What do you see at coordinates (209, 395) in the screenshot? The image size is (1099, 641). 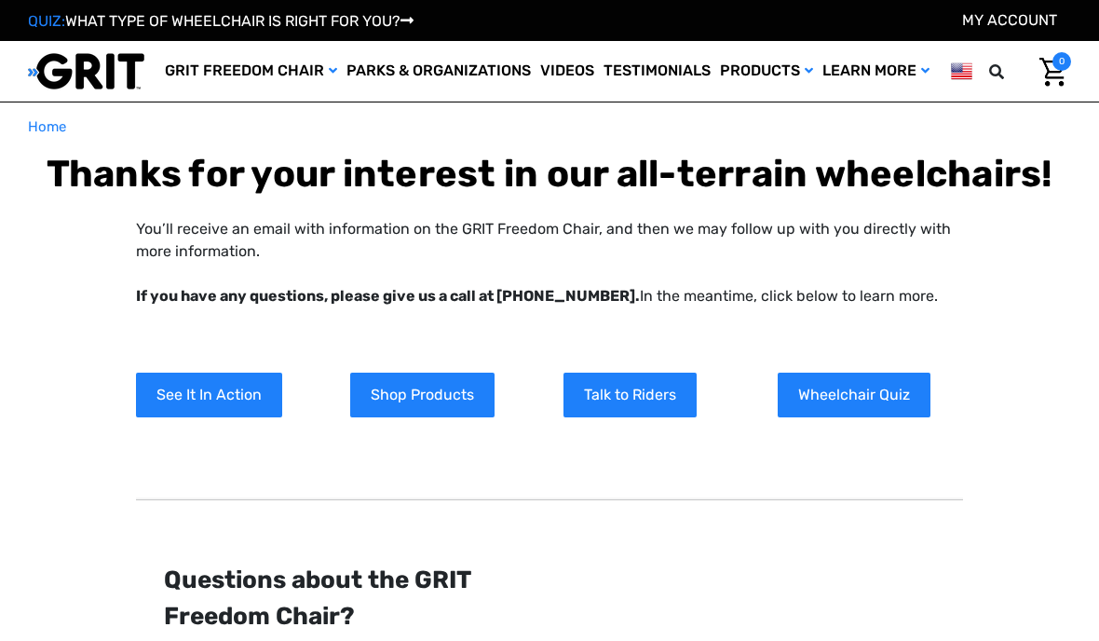 I see `a: See It In Action` at bounding box center [209, 395].